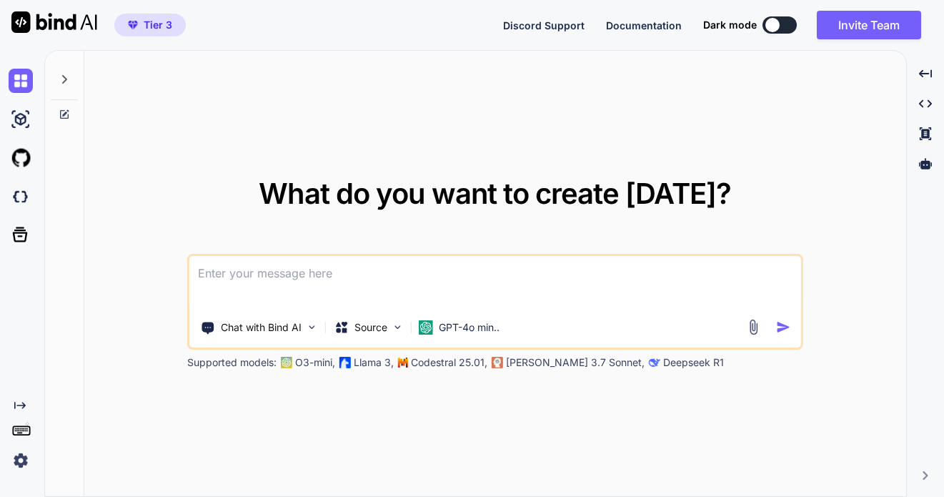  Describe the element at coordinates (231, 362) in the screenshot. I see `p: Supported models:` at that location.